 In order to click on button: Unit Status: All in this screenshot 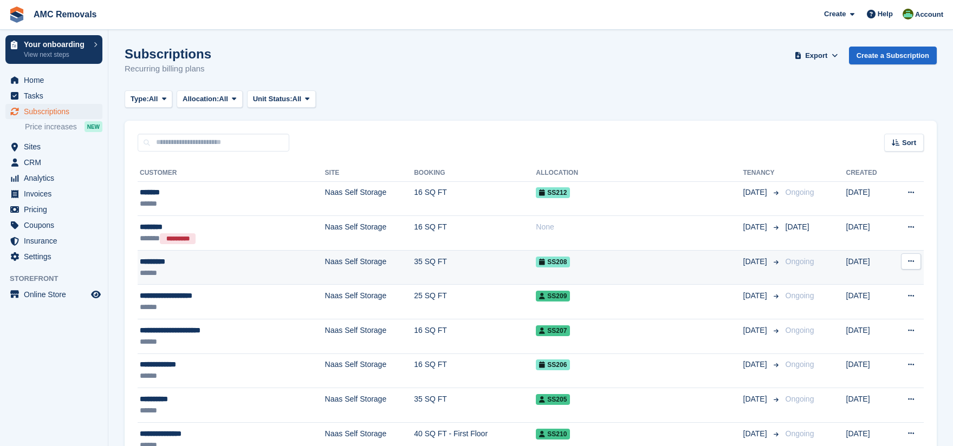, I will do `click(281, 99)`.